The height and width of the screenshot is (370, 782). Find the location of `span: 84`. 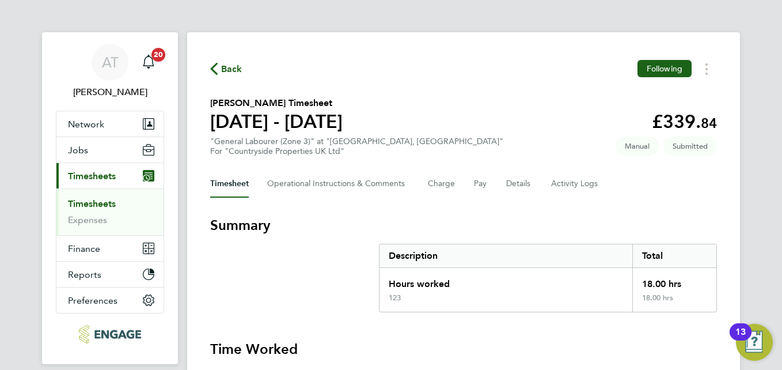

span: 84 is located at coordinates (709, 123).